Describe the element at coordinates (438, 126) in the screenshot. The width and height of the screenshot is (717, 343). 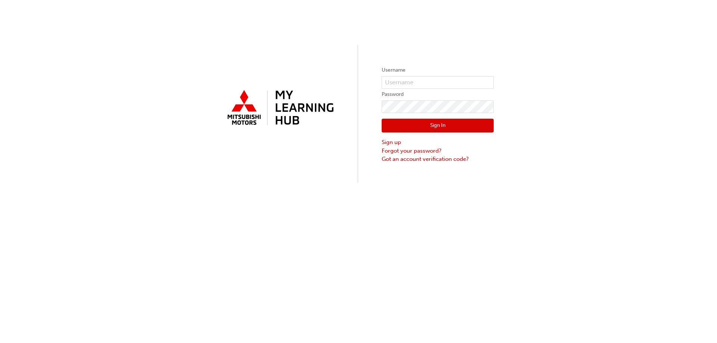
I see `button: Sign In` at that location.